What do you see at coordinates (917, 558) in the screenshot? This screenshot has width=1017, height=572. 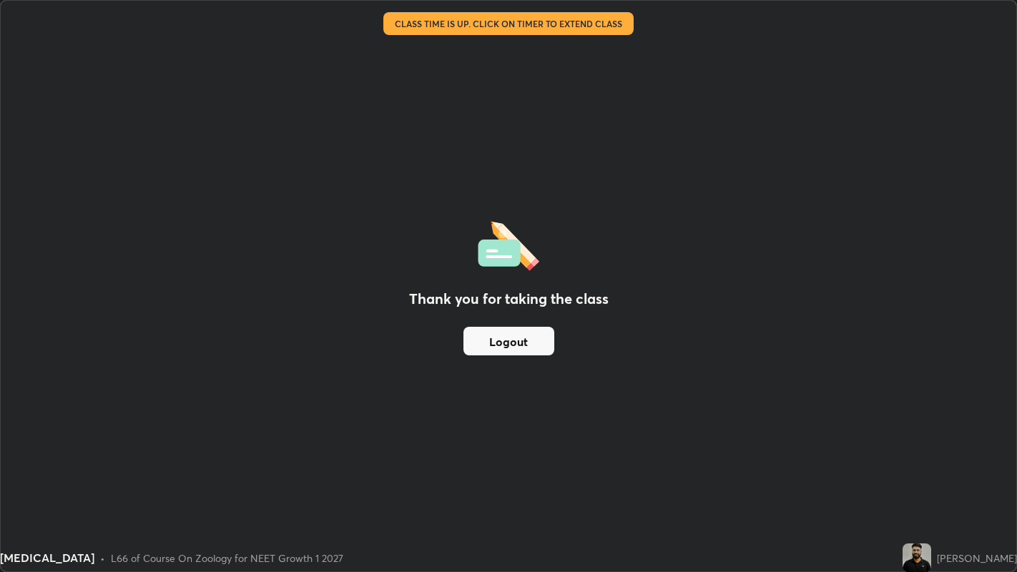 I see `img: 8066297a22de4facbdfa5d22567f1bcc.jpg` at bounding box center [917, 558].